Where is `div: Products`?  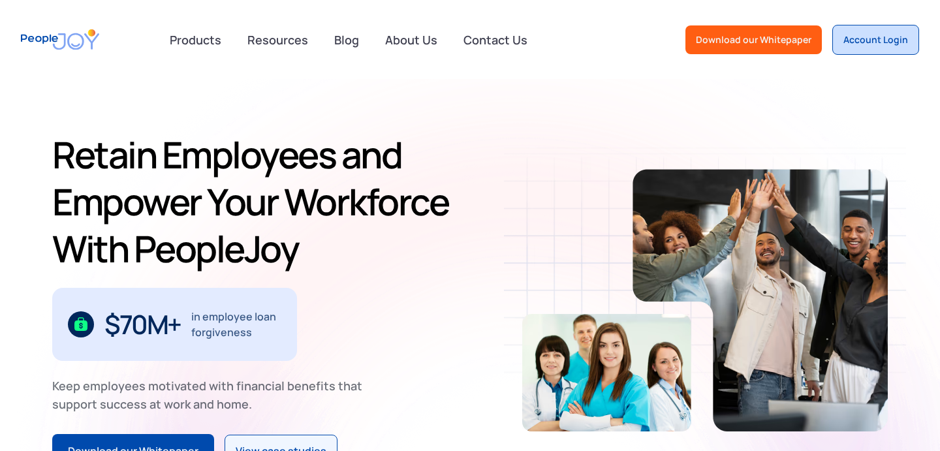 div: Products is located at coordinates (195, 40).